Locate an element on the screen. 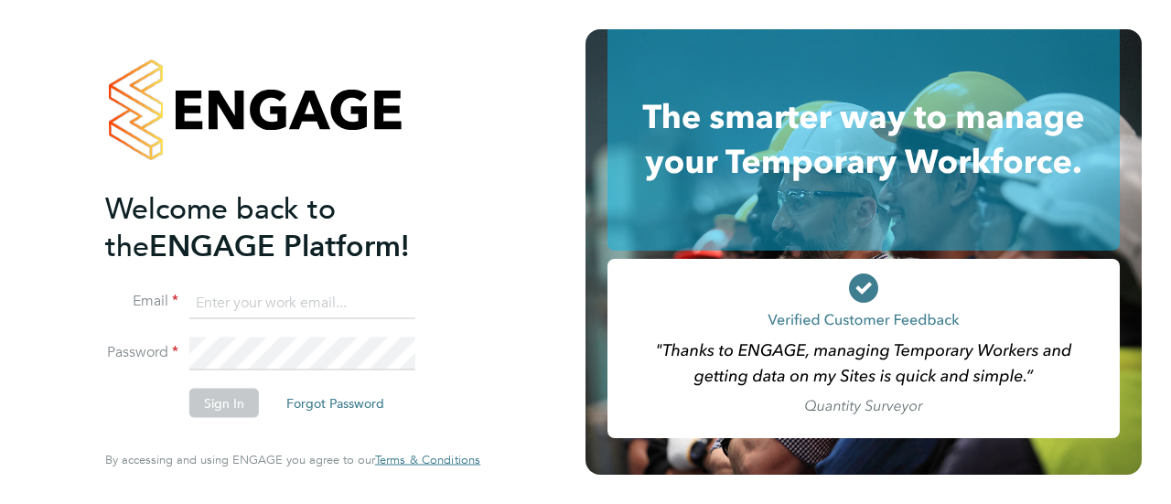 The width and height of the screenshot is (1171, 504). a: Terms & Conditions is located at coordinates (427, 460).